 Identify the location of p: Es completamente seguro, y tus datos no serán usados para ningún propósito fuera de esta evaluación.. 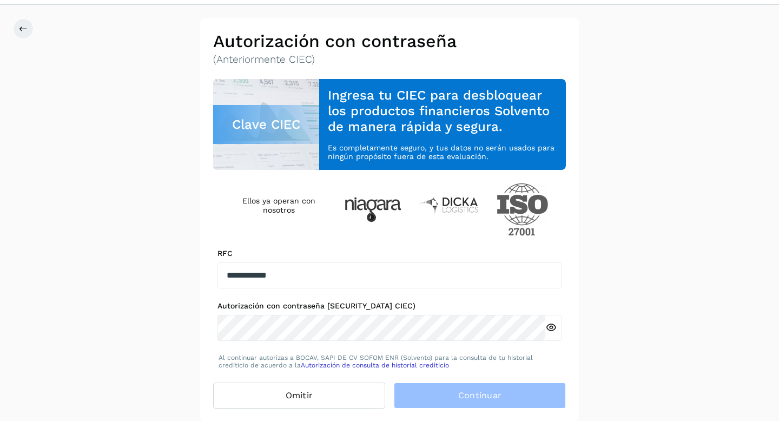
(443, 153).